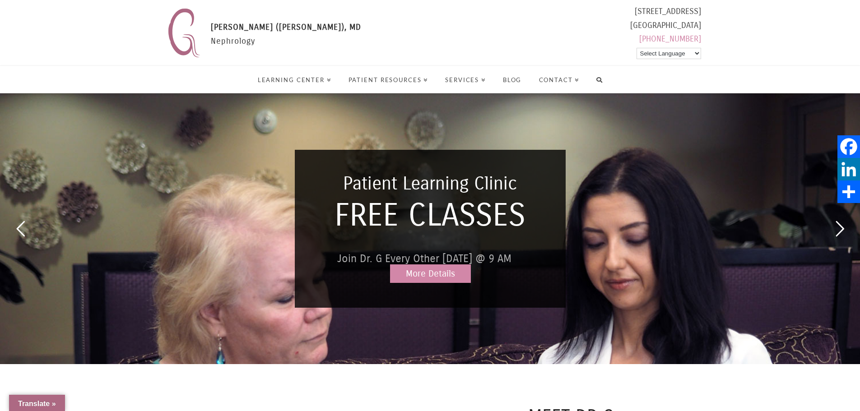 The image size is (860, 411). I want to click on span: Patient Resources, so click(388, 80).